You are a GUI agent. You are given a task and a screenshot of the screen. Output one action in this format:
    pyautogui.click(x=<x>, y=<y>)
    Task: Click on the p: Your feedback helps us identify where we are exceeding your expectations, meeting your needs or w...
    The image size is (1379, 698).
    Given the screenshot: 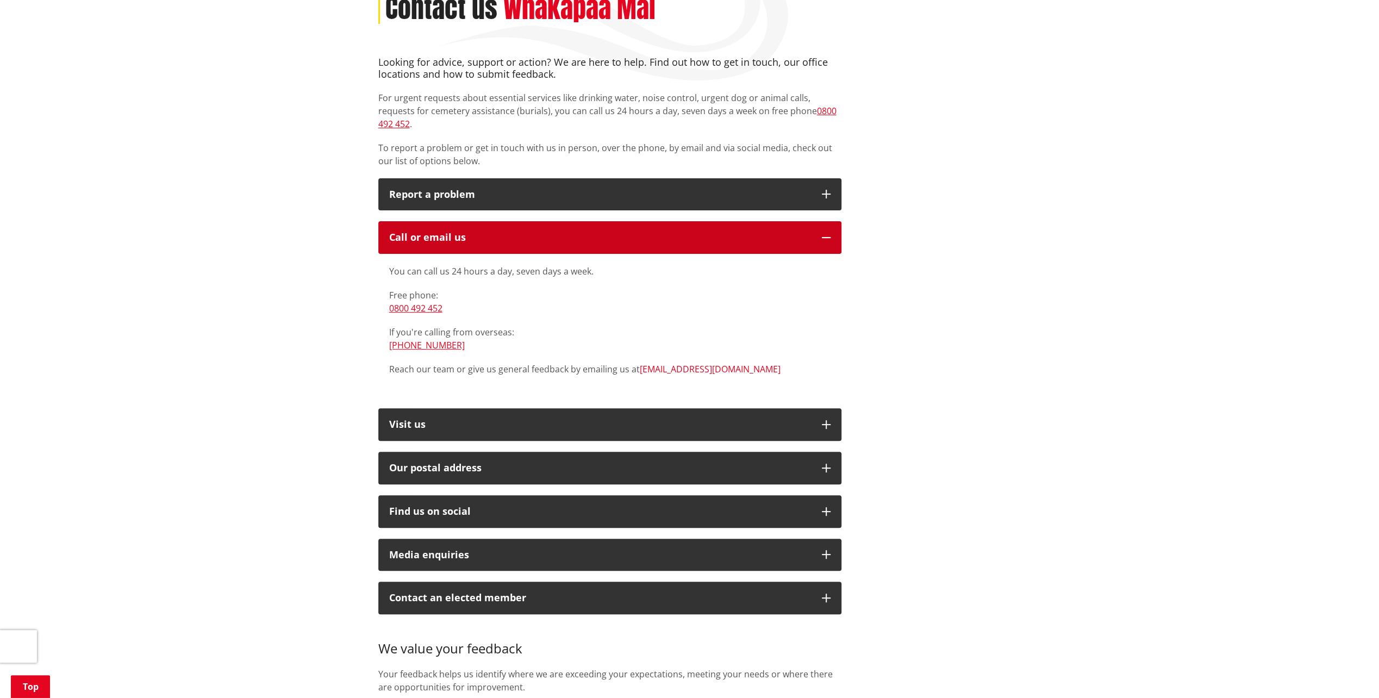 What is the action you would take?
    pyautogui.click(x=610, y=680)
    